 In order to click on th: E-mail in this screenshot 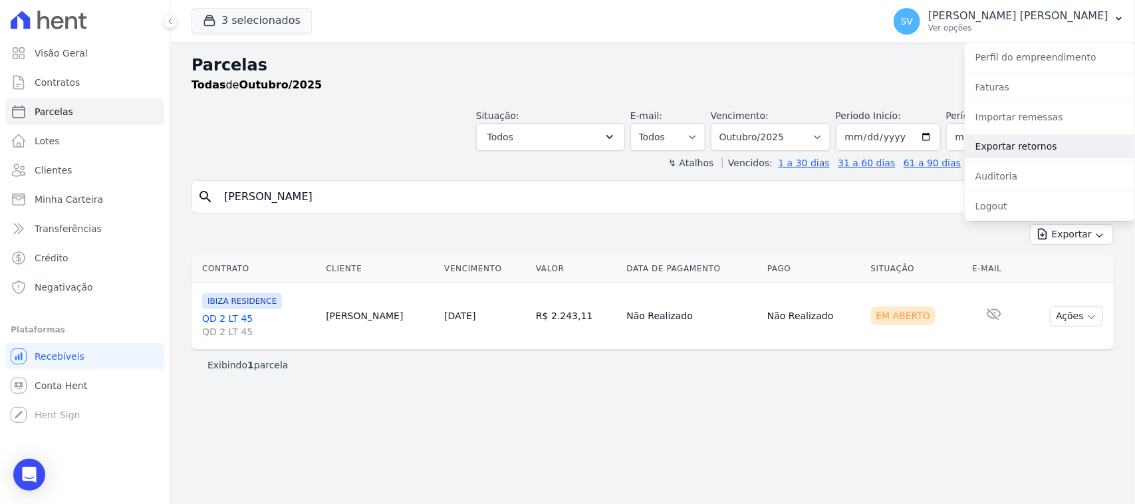, I will do `click(994, 269)`.